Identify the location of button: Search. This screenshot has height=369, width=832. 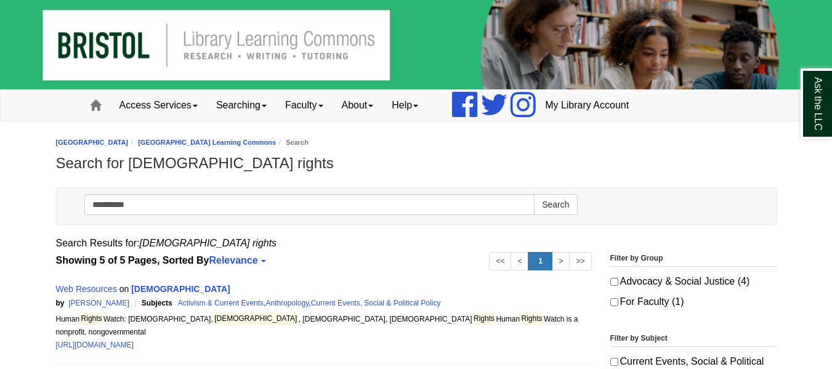
(555, 204).